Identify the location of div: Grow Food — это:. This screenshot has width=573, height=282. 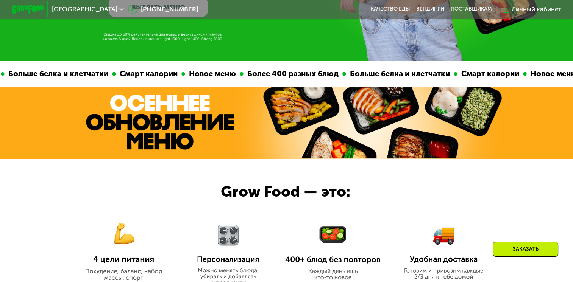
(296, 192).